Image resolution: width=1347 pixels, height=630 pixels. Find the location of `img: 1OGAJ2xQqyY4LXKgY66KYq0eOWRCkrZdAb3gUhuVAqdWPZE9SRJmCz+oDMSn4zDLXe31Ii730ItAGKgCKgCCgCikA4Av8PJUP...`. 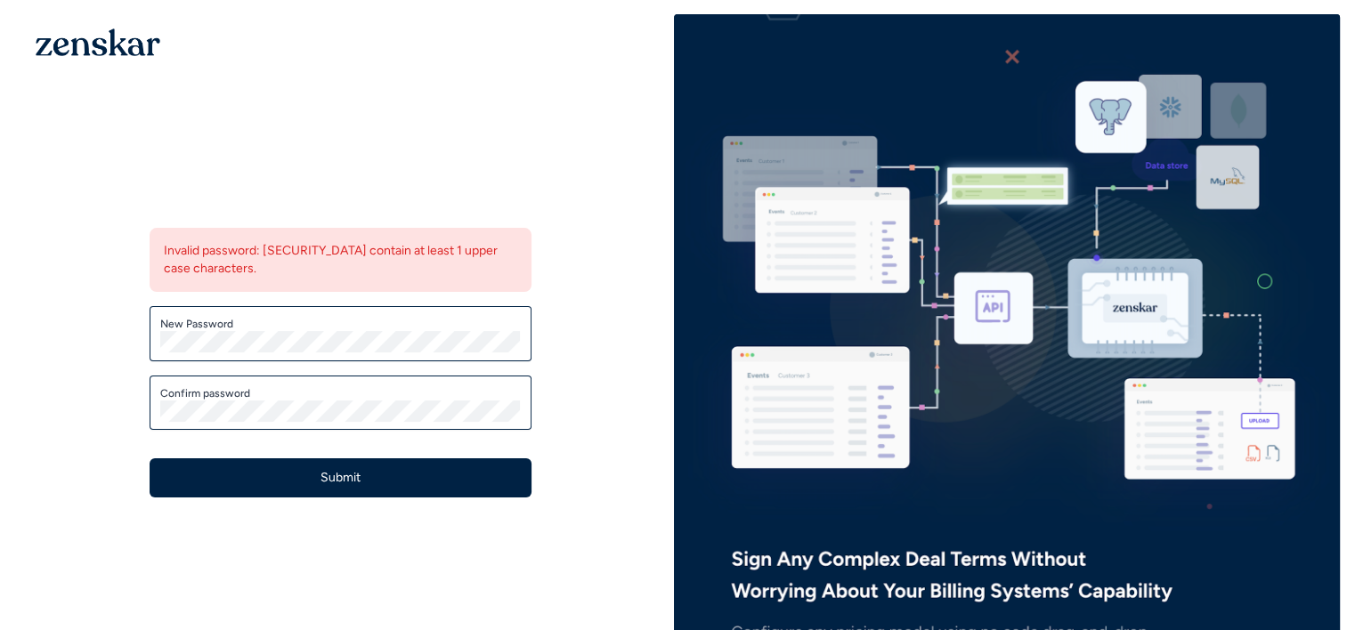

img: 1OGAJ2xQqyY4LXKgY66KYq0eOWRCkrZdAb3gUhuVAqdWPZE9SRJmCz+oDMSn4zDLXe31Ii730ItAGKgCKgCCgCikA4Av8PJUP... is located at coordinates (98, 42).